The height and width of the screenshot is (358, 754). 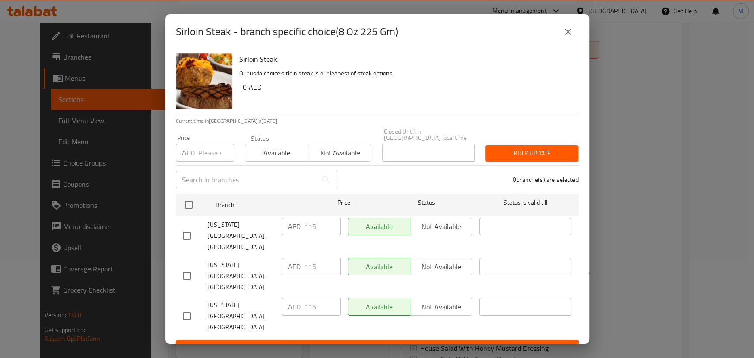 What do you see at coordinates (405, 73) in the screenshot?
I see `p: Our usda choice sirloin steak is our leanest of steak options.` at bounding box center [405, 73].